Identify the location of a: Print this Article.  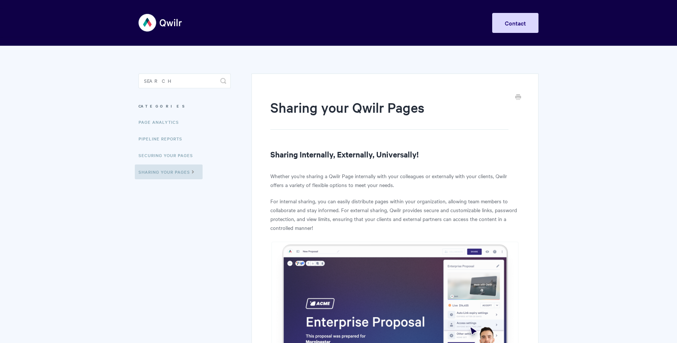
(518, 98).